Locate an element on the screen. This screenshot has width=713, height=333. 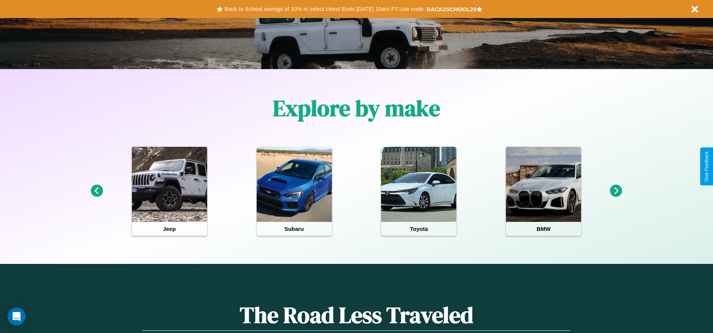
div: Give Feedback is located at coordinates (707, 167).